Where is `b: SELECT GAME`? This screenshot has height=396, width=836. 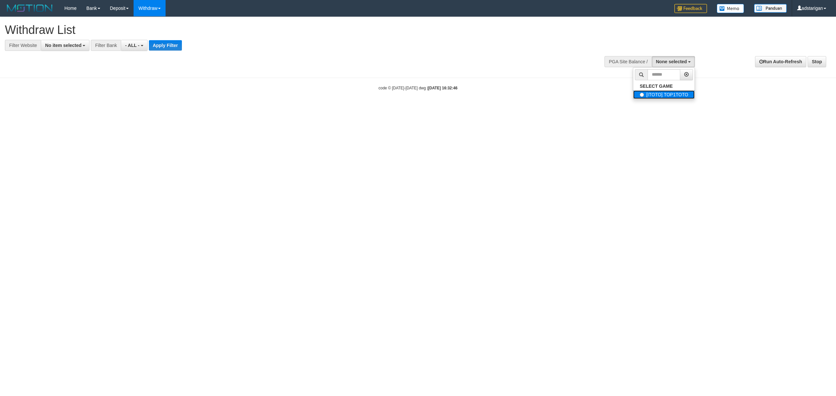
b: SELECT GAME is located at coordinates (656, 86).